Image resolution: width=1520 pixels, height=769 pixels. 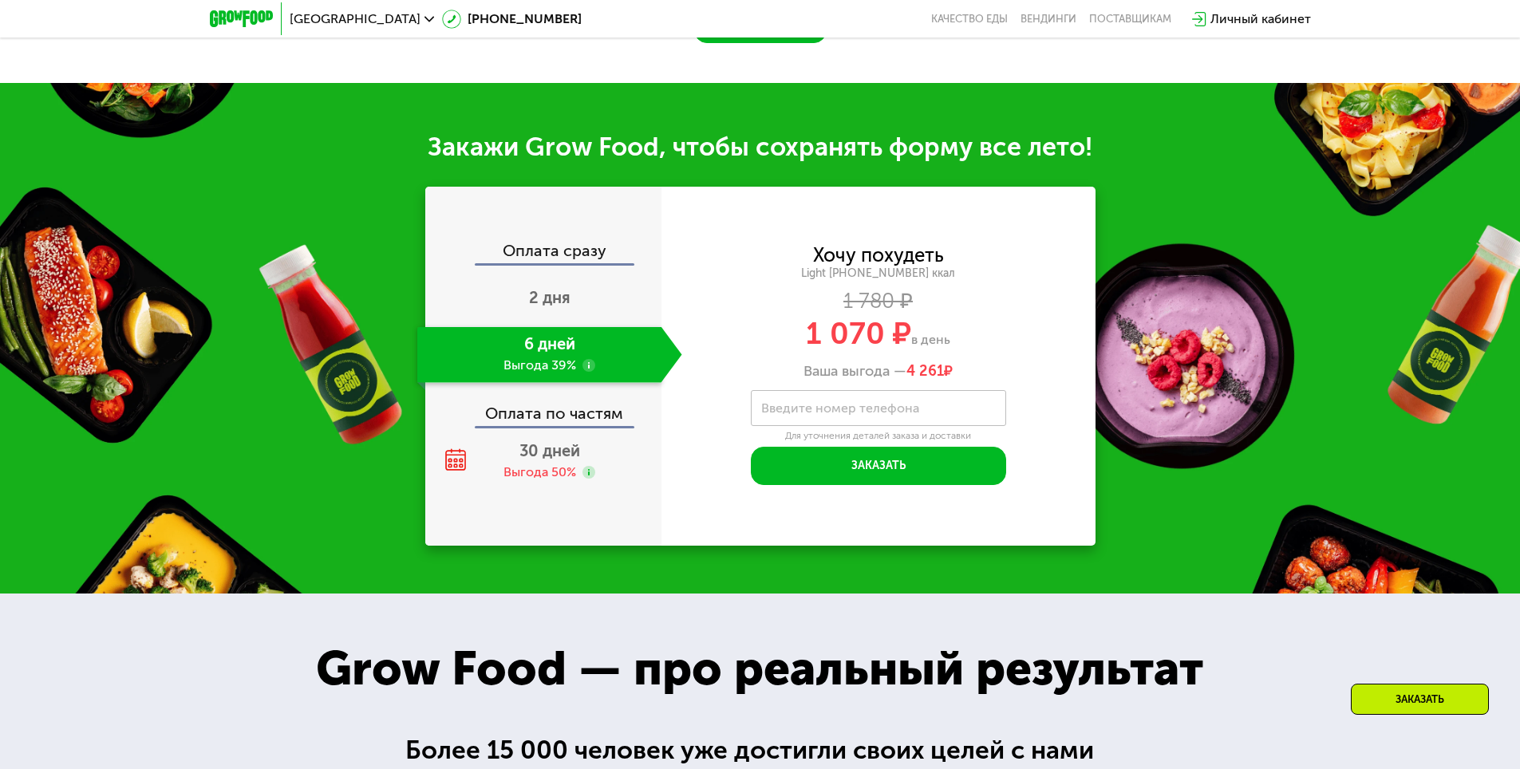 What do you see at coordinates (879, 466) in the screenshot?
I see `button: Заказать` at bounding box center [879, 466].